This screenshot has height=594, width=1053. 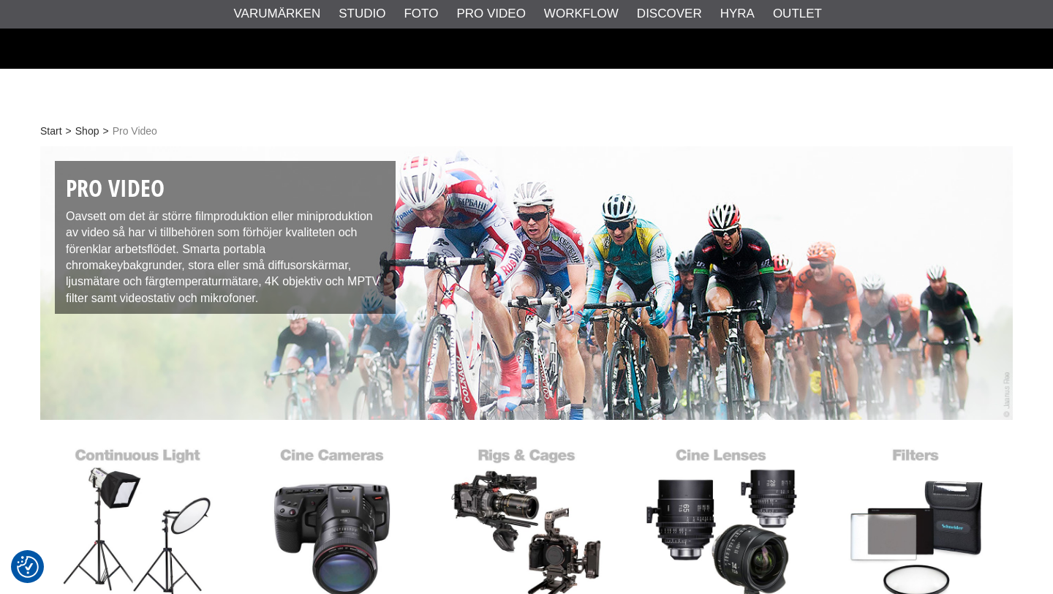 I want to click on a: Outlet, so click(x=797, y=14).